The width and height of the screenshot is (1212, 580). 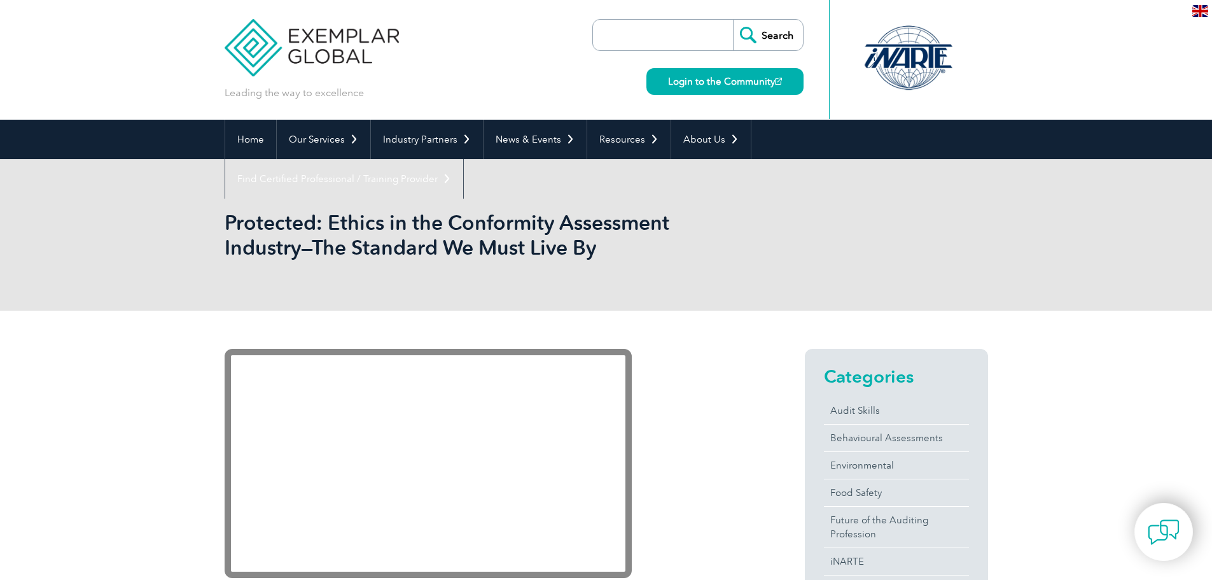 I want to click on img: en, so click(x=1200, y=11).